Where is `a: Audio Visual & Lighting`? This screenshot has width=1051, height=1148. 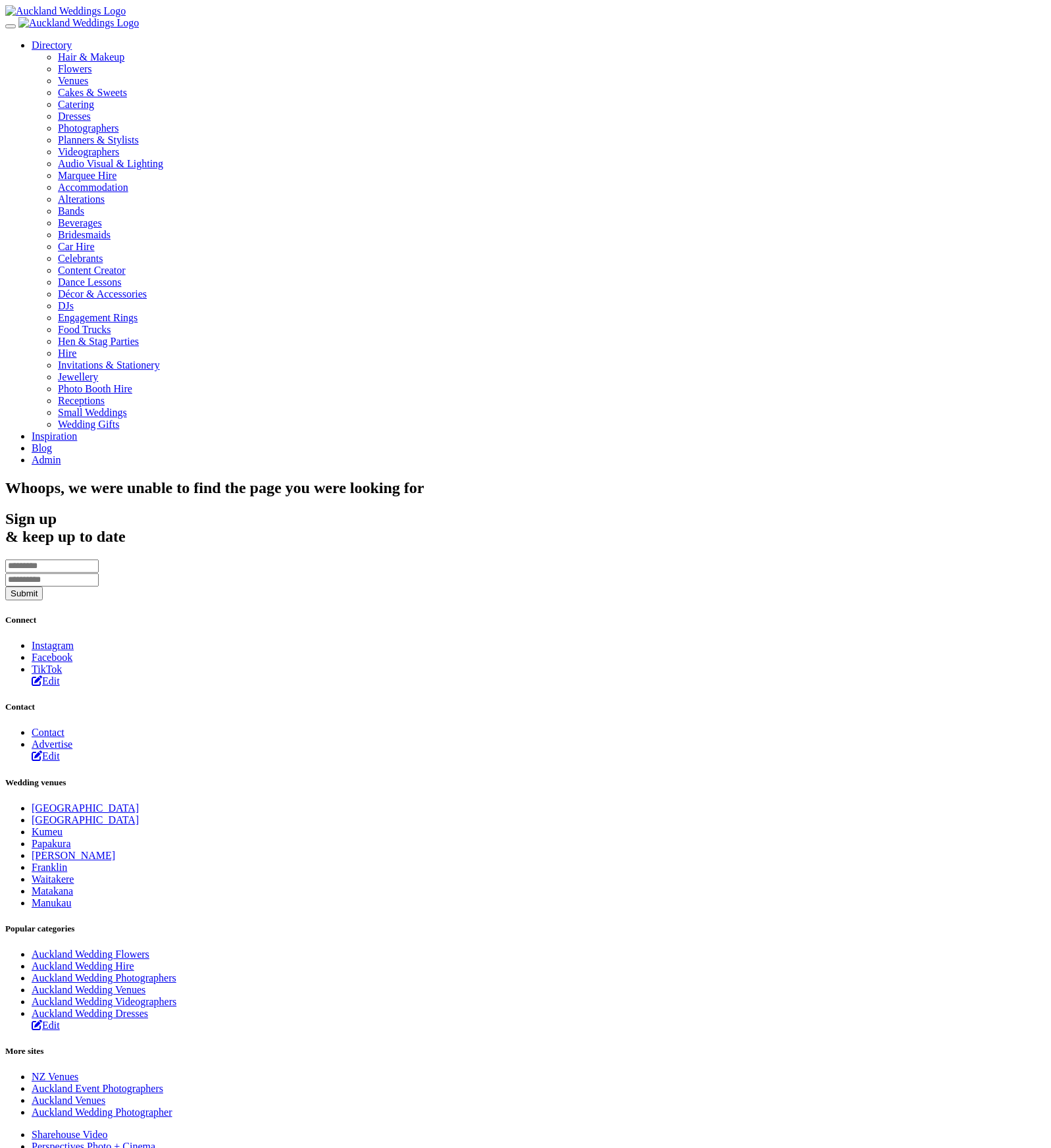
a: Audio Visual & Lighting is located at coordinates (552, 164).